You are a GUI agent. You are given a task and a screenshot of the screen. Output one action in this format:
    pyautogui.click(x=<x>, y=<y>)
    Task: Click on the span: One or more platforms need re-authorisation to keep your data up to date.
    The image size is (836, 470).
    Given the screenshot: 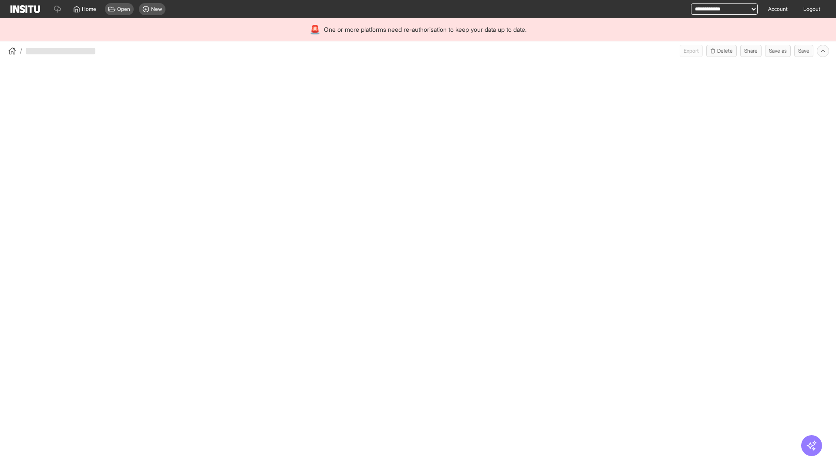 What is the action you would take?
    pyautogui.click(x=425, y=30)
    